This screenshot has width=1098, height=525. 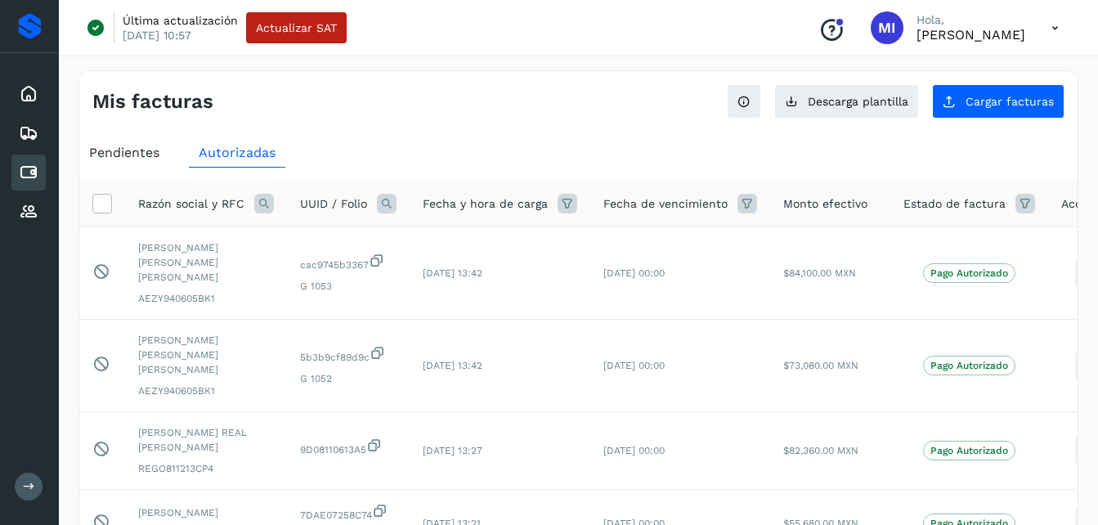 What do you see at coordinates (1010, 101) in the screenshot?
I see `span: Cargar facturas` at bounding box center [1010, 101].